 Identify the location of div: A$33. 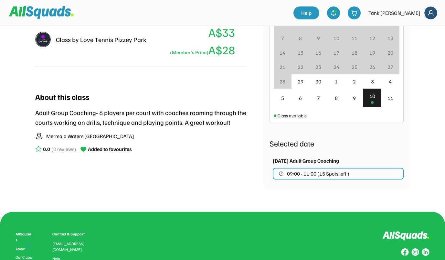
(222, 32).